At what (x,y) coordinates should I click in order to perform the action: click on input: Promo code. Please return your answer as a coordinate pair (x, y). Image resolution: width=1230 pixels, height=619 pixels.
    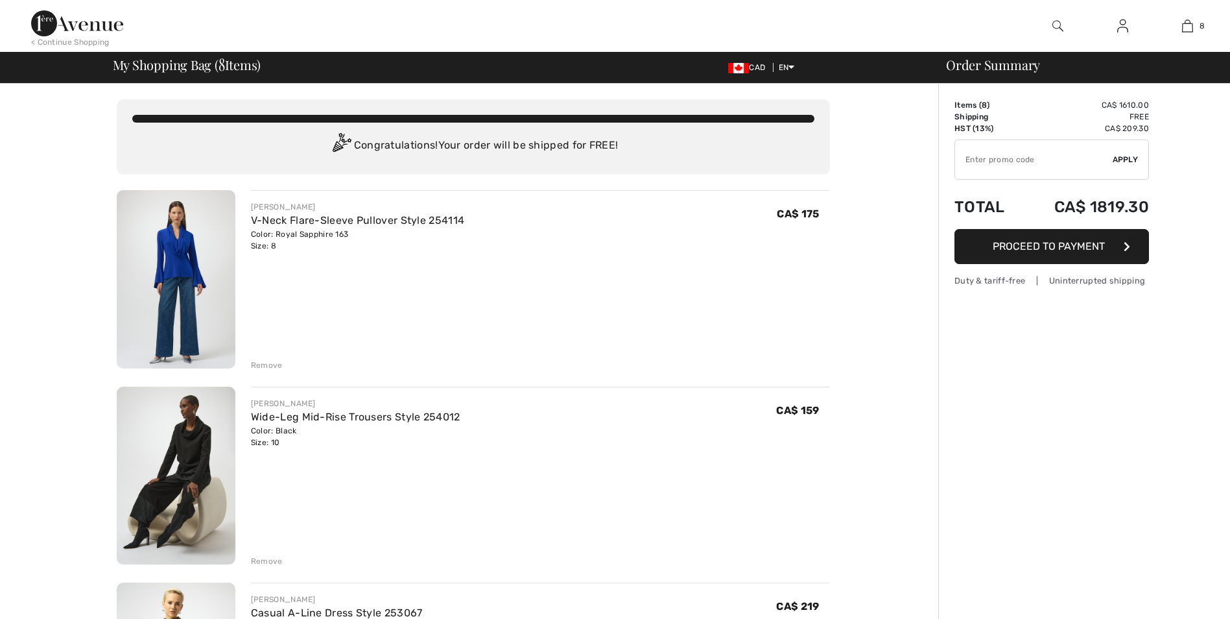
    Looking at the image, I should click on (1034, 160).